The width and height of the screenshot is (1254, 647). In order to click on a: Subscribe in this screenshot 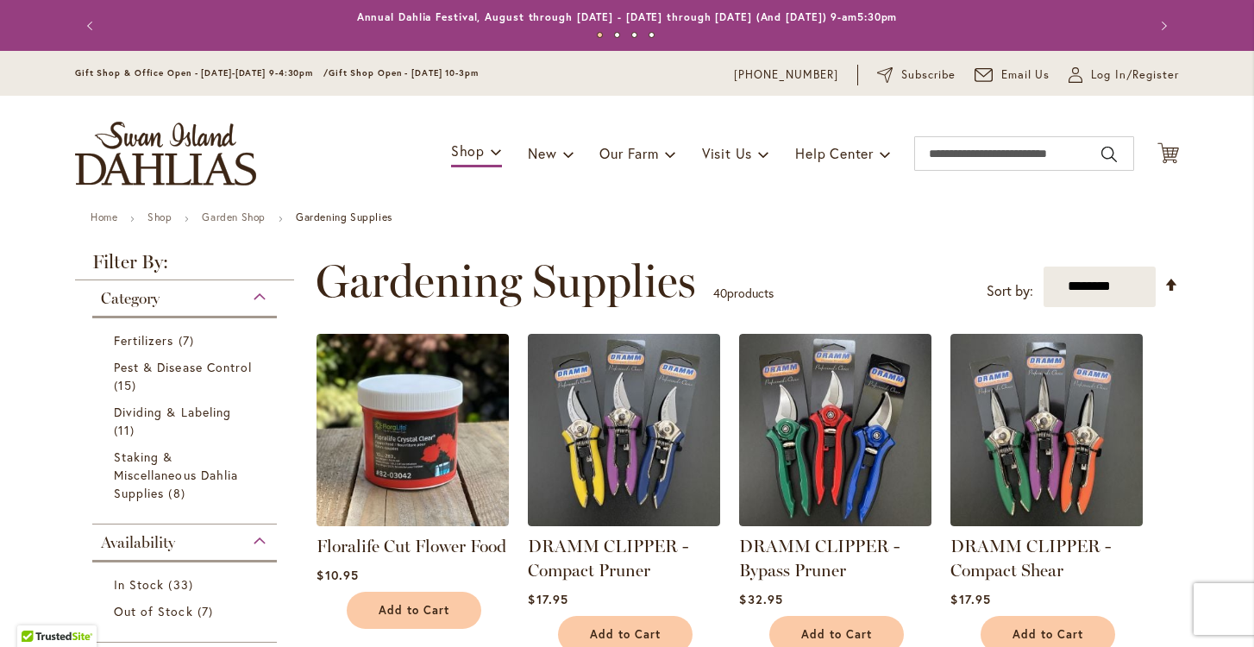, I will do `click(916, 75)`.